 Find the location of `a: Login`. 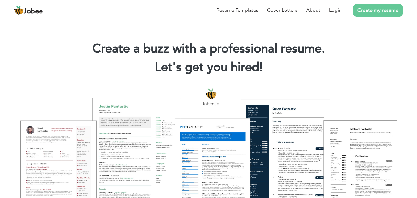

a: Login is located at coordinates (335, 10).